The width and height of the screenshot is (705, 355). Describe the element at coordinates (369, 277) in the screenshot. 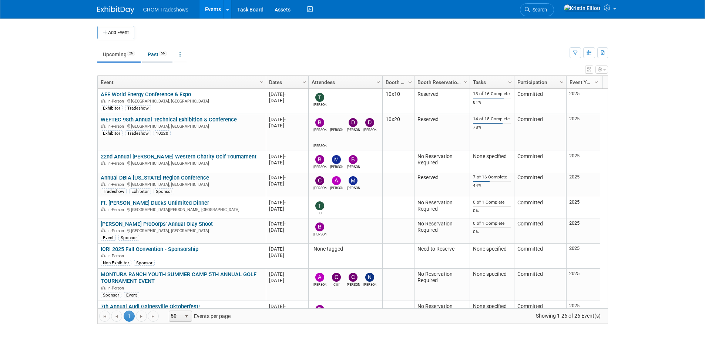

I see `img: Nick Martin` at that location.